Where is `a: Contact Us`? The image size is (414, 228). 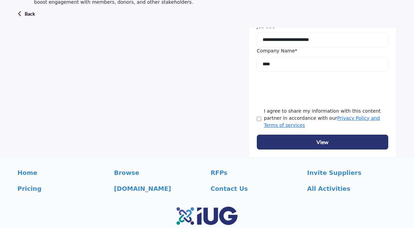
a: Contact Us is located at coordinates (255, 189).